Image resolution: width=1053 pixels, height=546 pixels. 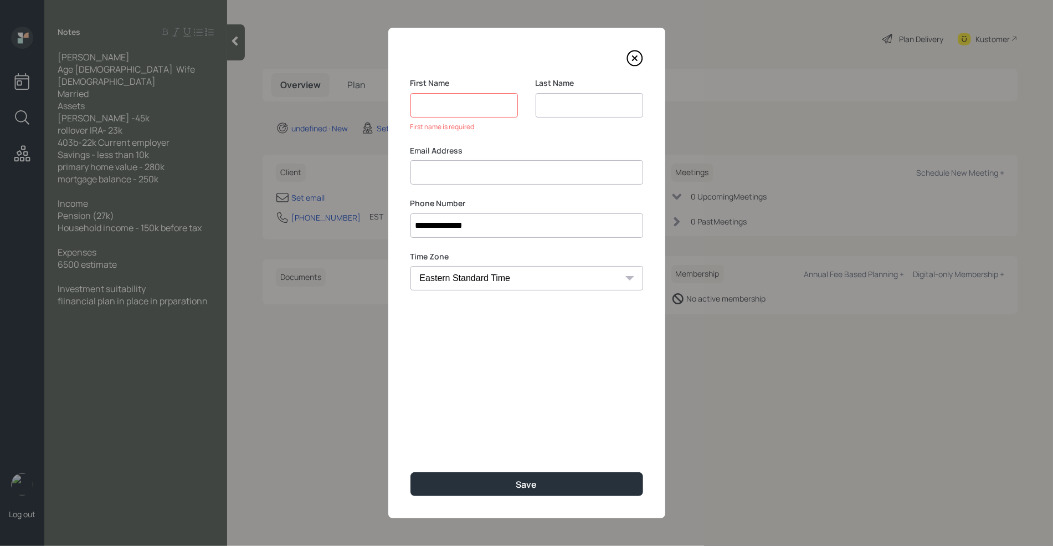 What do you see at coordinates (527, 203) in the screenshot?
I see `label: Phone Number` at bounding box center [527, 203].